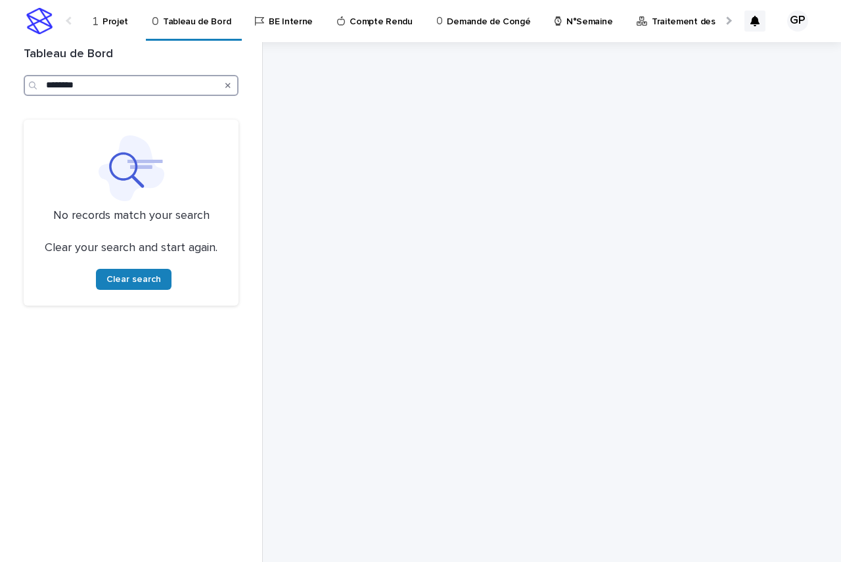  Describe the element at coordinates (131, 216) in the screenshot. I see `p: No records match your search` at that location.